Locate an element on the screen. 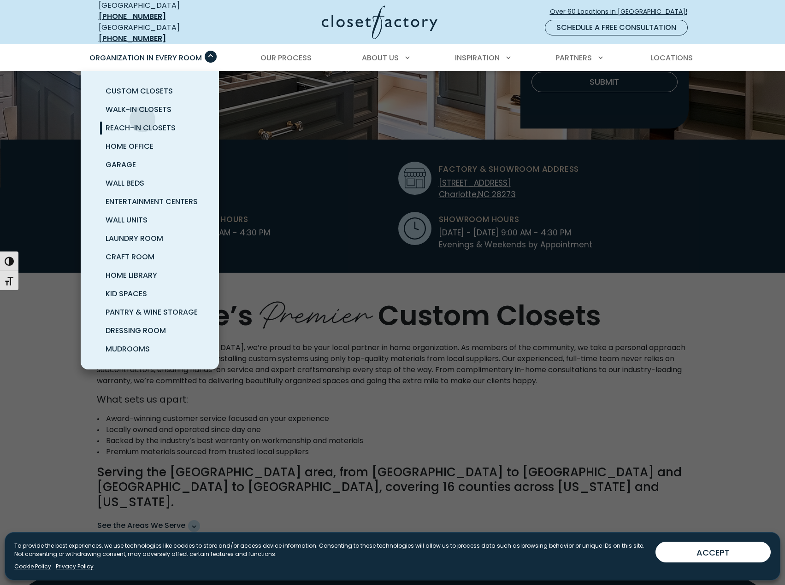  a: Privacy Policy is located at coordinates (75, 567).